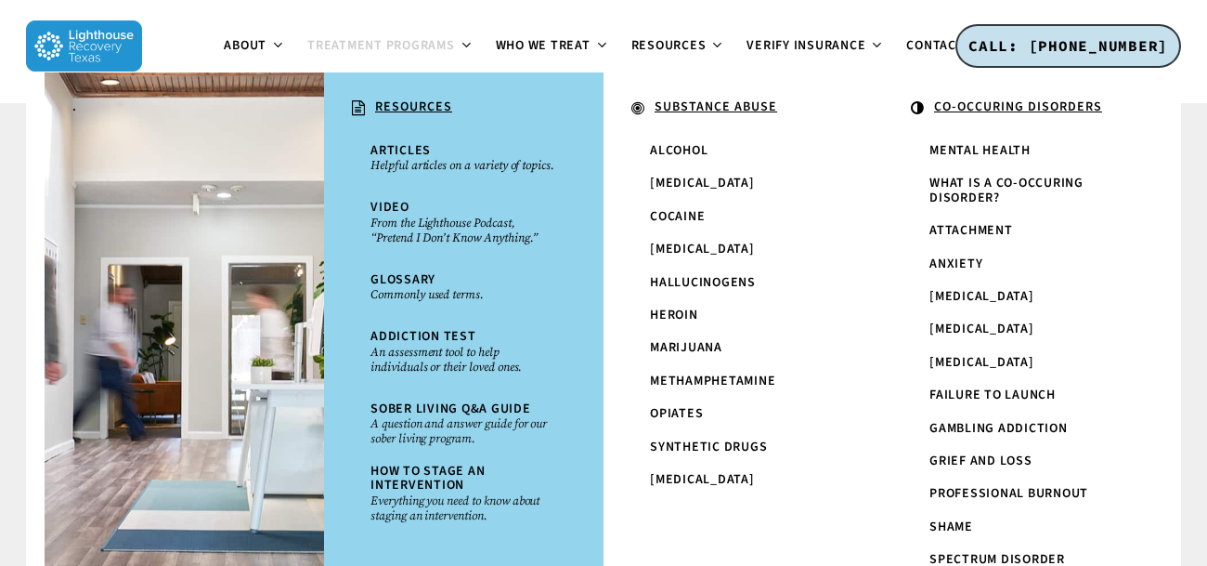  What do you see at coordinates (245, 46) in the screenshot?
I see `span: About` at bounding box center [245, 46].